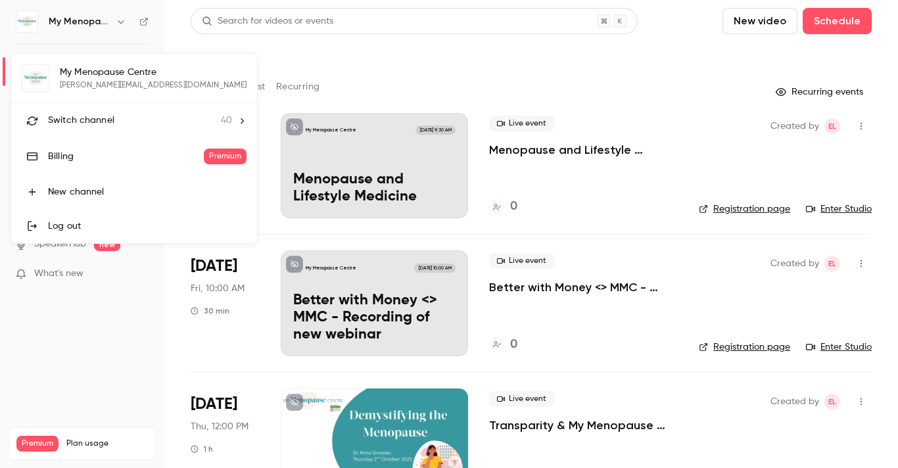  Describe the element at coordinates (147, 226) in the screenshot. I see `div: Log out` at that location.